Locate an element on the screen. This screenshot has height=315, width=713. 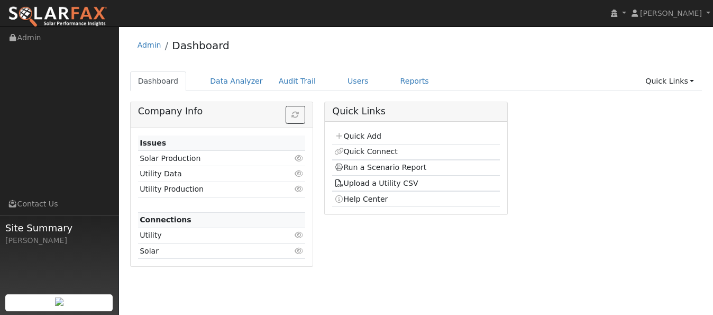
a: Quick Connect is located at coordinates (366, 151).